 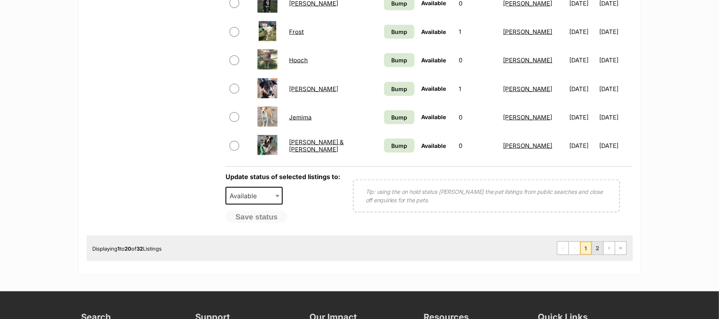 I want to click on a: Frost, so click(x=297, y=32).